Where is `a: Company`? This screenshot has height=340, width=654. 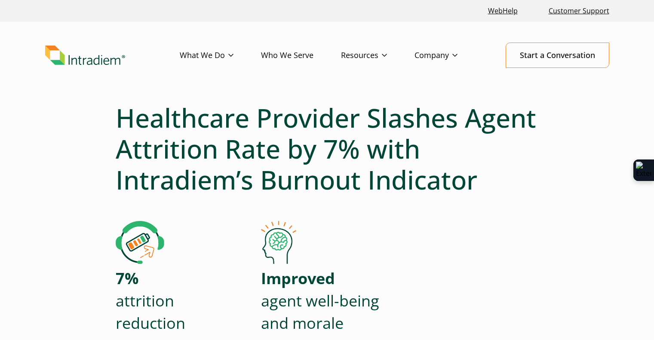 a: Company is located at coordinates (450, 55).